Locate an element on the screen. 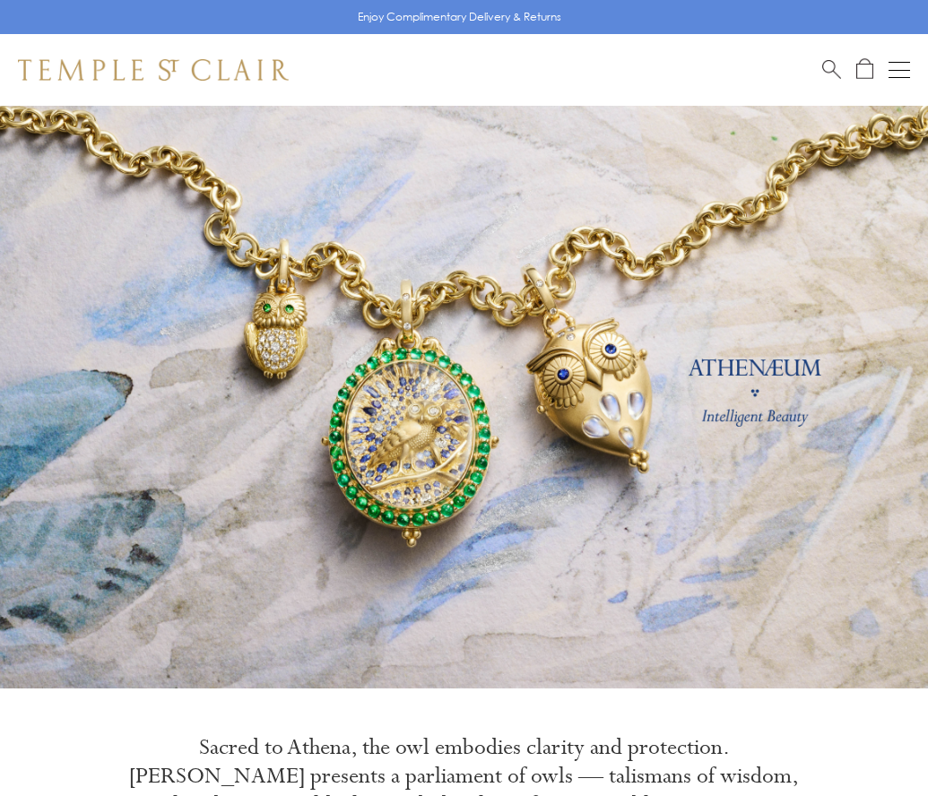  a: Open Shopping Bag is located at coordinates (864, 69).